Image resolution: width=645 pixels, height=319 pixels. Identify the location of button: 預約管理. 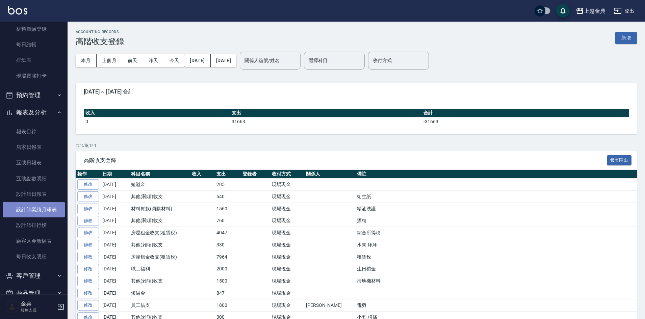
(34, 95).